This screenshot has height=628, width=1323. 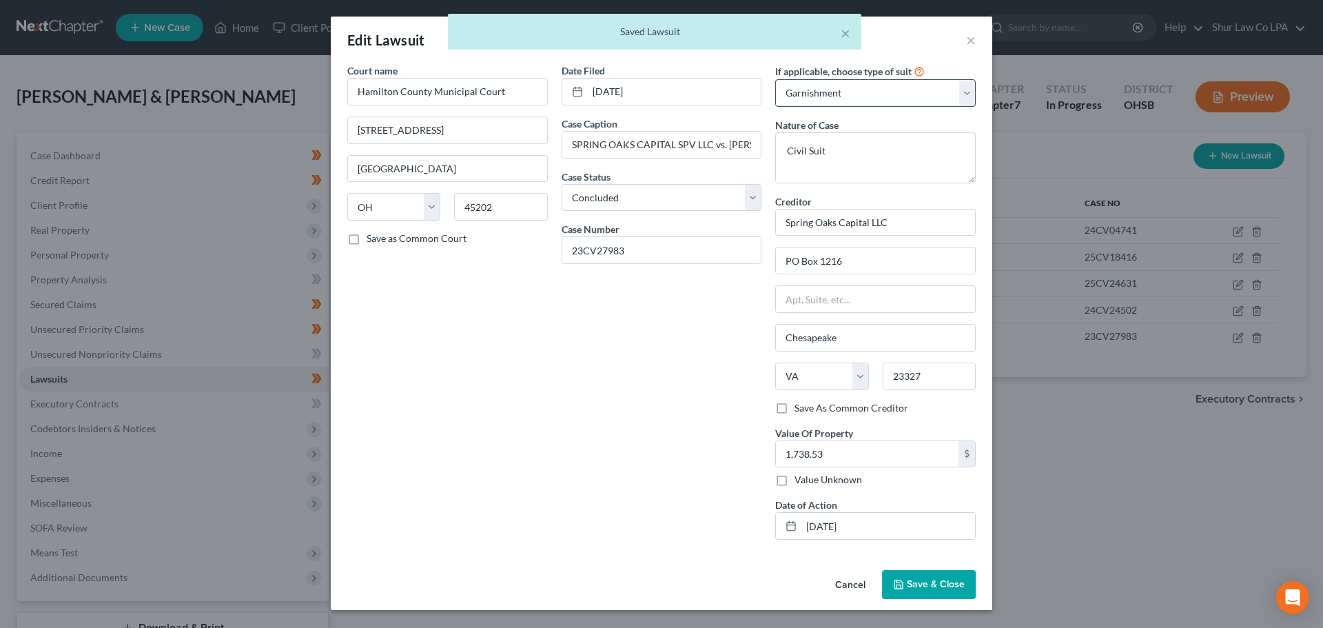 What do you see at coordinates (807, 125) in the screenshot?
I see `label: Nature of Case` at bounding box center [807, 125].